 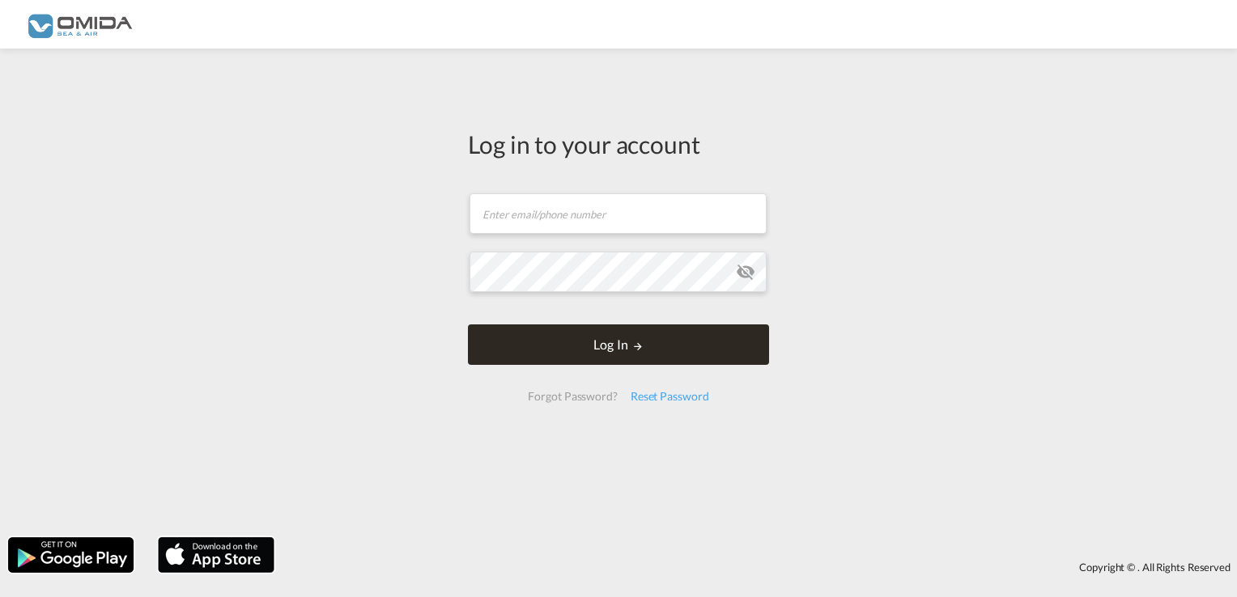 I want to click on img: apple.png, so click(x=216, y=555).